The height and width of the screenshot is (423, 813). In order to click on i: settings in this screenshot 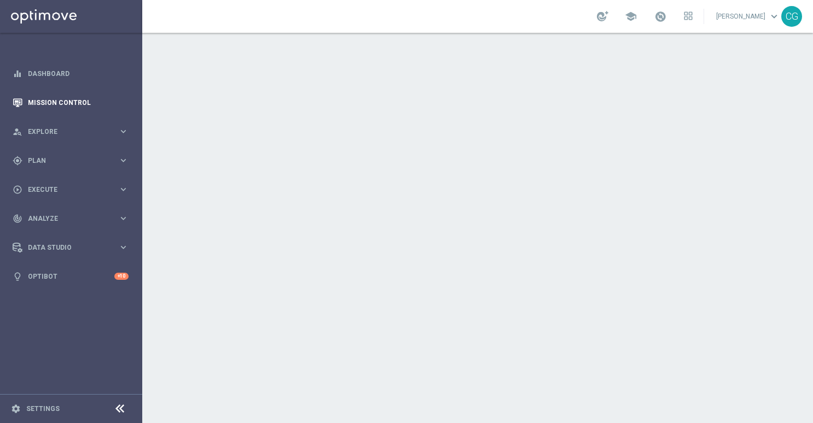, I will do `click(16, 409)`.